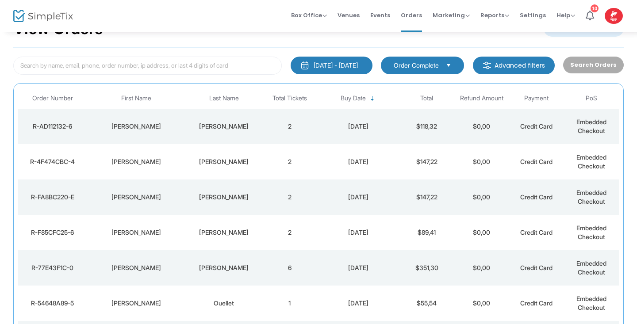  What do you see at coordinates (136, 197) in the screenshot?
I see `div: Nadine` at bounding box center [136, 197].